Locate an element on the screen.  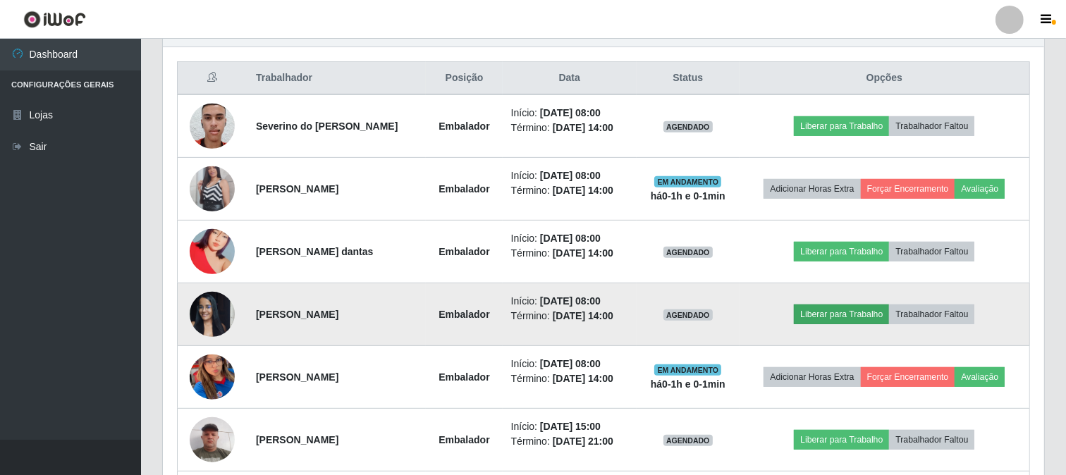
img: CoreUI Logo is located at coordinates (54, 19).